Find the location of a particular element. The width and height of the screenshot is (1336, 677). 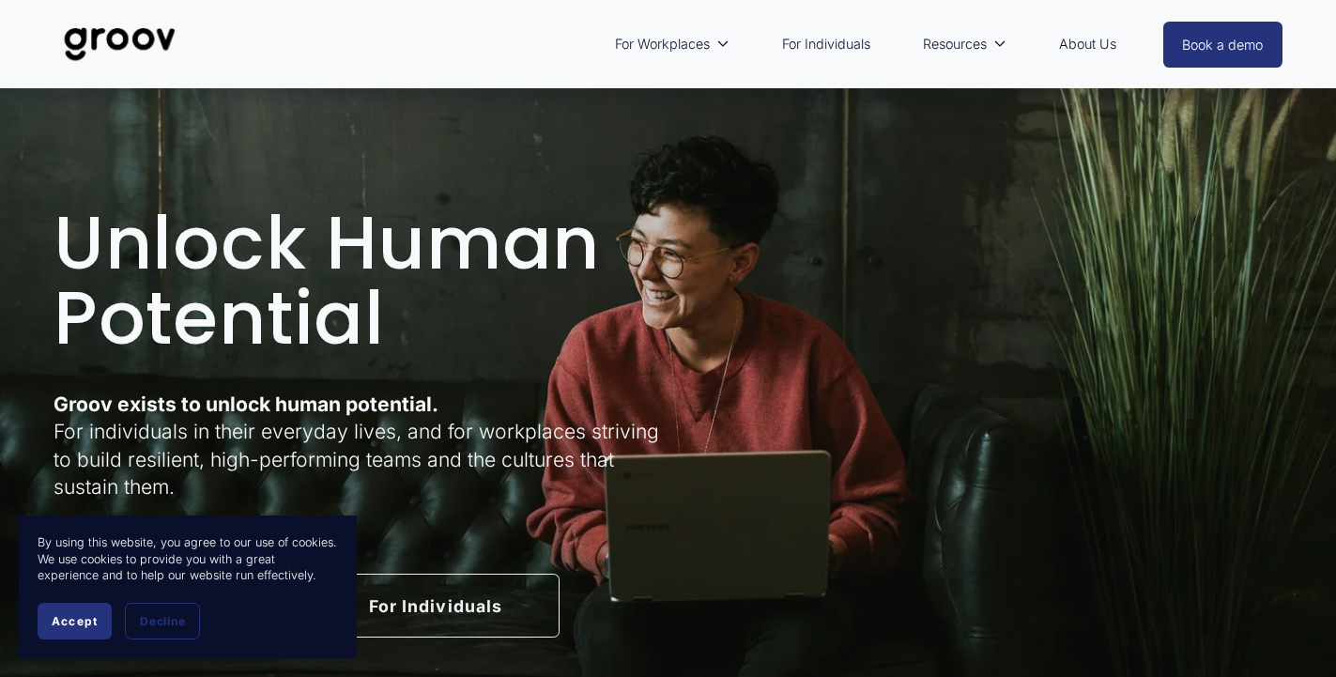

button: Accept is located at coordinates (74, 620).